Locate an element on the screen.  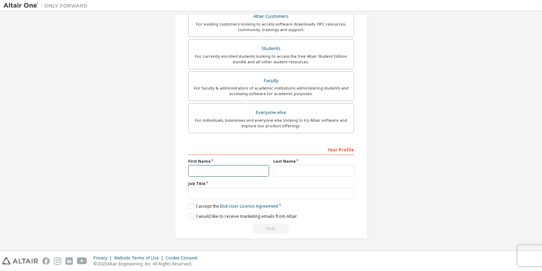
div: Faculty is located at coordinates (271, 81).